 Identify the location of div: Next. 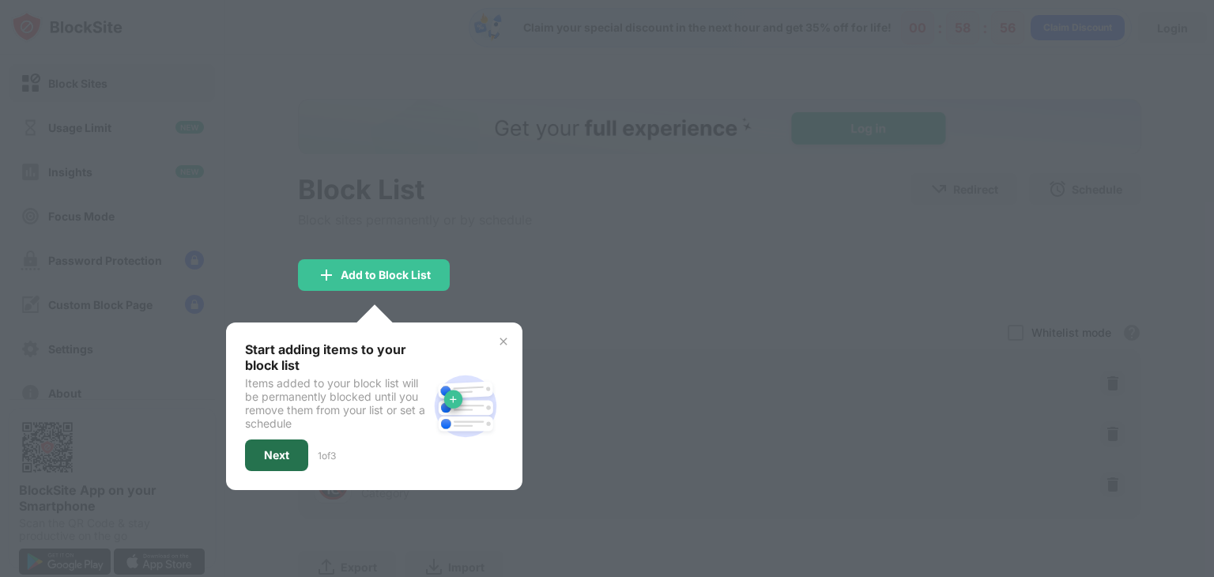
(277, 455).